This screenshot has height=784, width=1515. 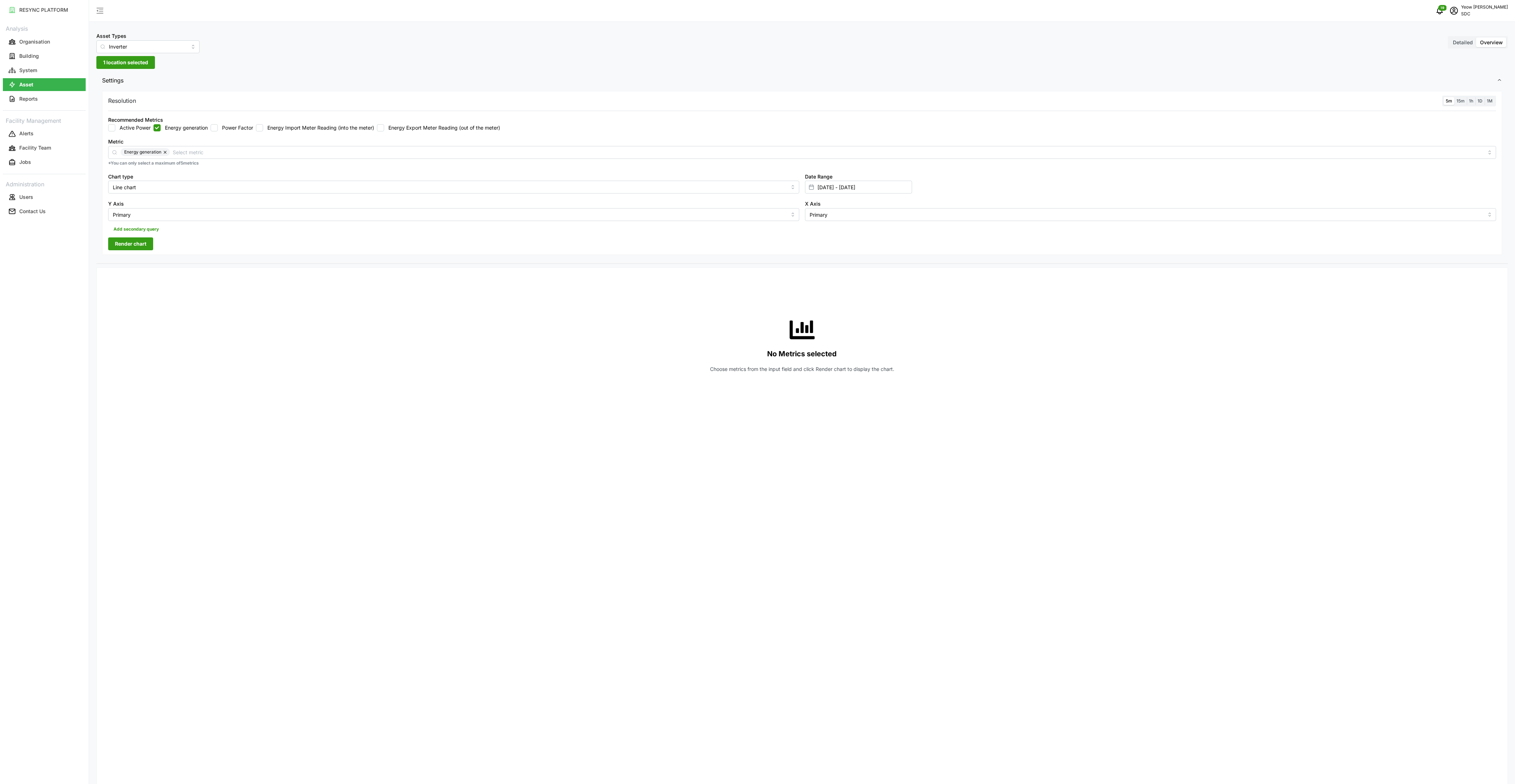 I want to click on label: X Axis, so click(x=813, y=204).